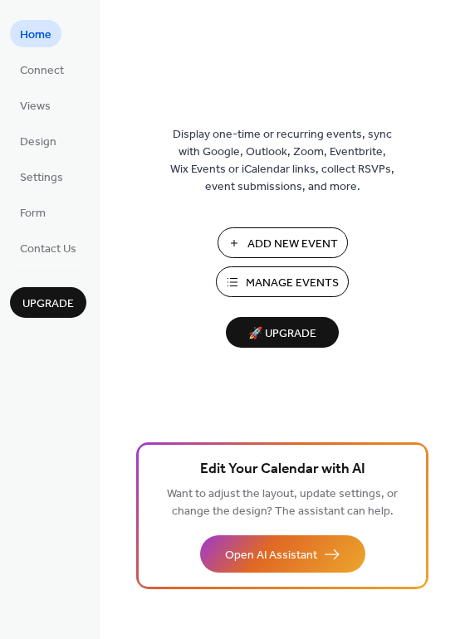  I want to click on span: 🚀 Upgrade, so click(282, 334).